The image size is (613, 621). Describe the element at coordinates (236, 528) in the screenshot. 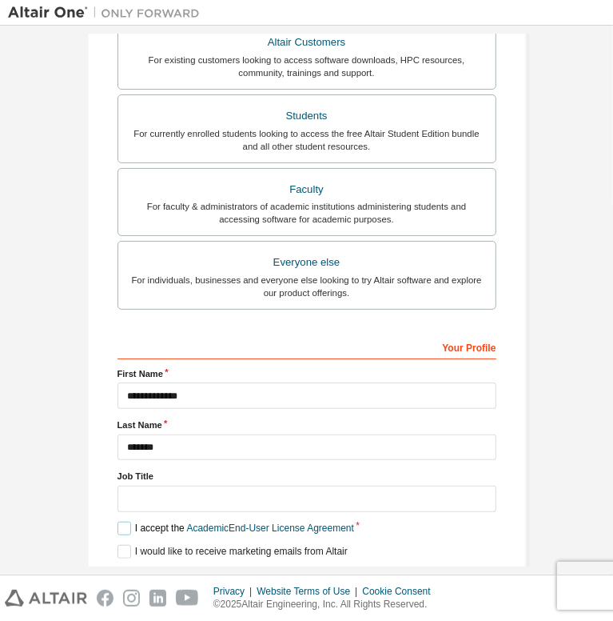

I see `label: I accept the` at that location.